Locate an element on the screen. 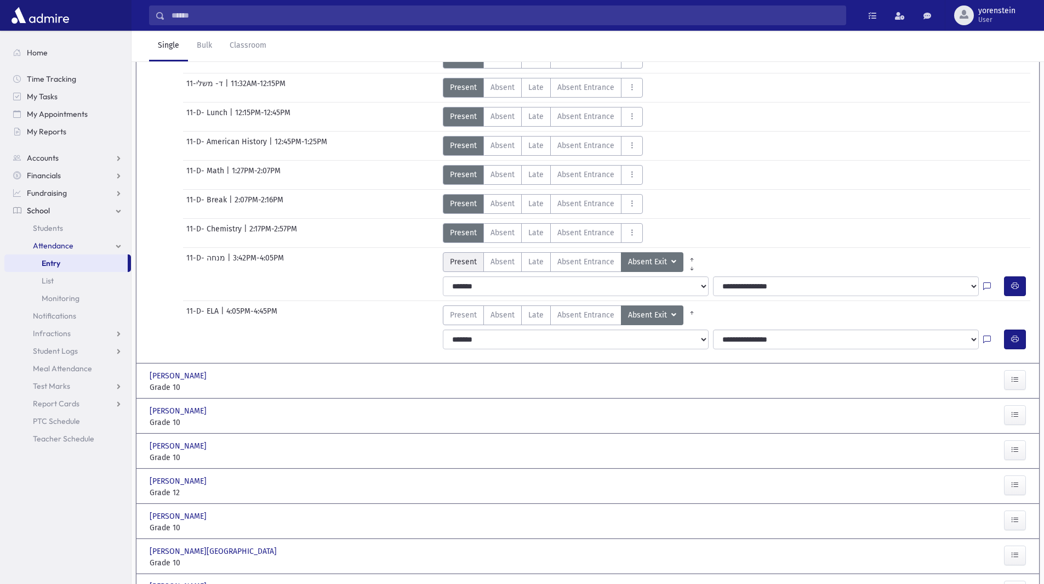  span: Monitoring is located at coordinates (60, 298).